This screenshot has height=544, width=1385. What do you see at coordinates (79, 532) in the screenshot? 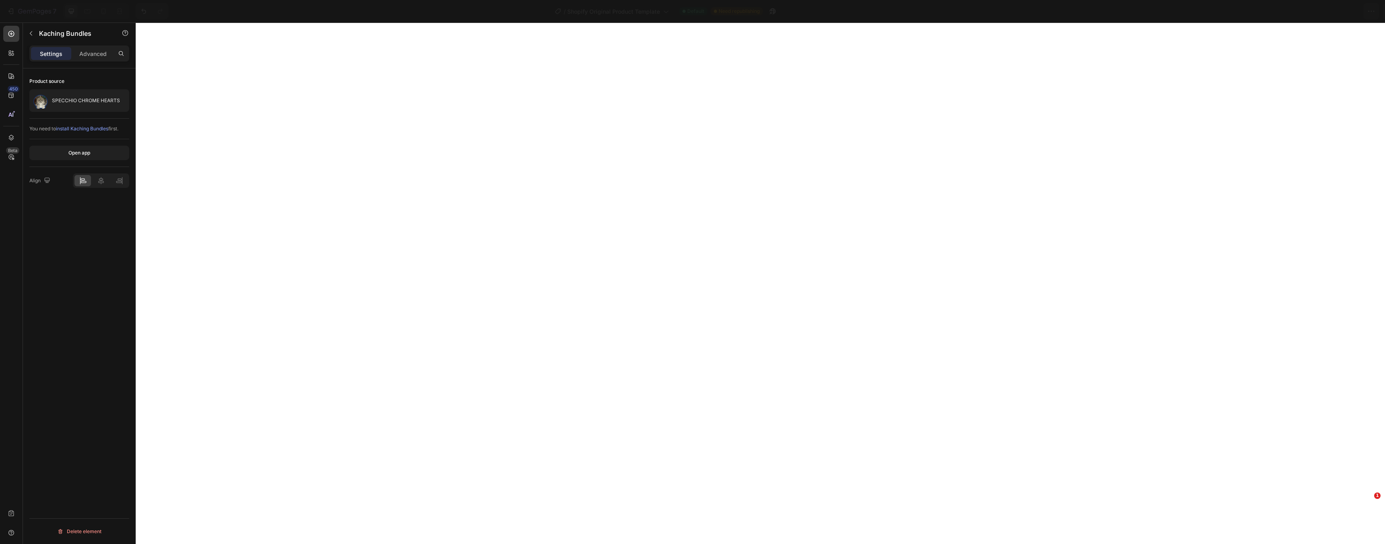
I see `button: Delete element` at bounding box center [79, 532].